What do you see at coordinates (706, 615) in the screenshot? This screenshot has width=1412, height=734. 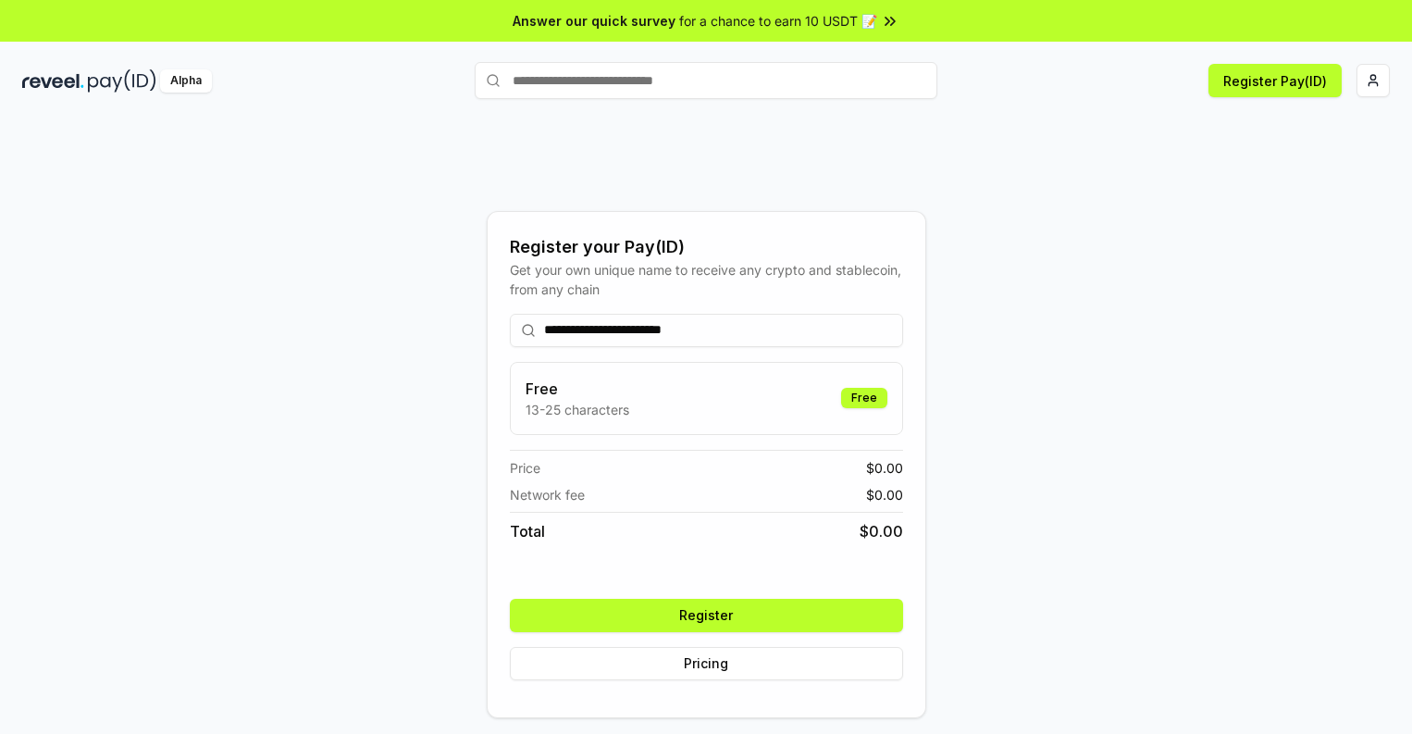 I see `button: Register` at bounding box center [706, 615].